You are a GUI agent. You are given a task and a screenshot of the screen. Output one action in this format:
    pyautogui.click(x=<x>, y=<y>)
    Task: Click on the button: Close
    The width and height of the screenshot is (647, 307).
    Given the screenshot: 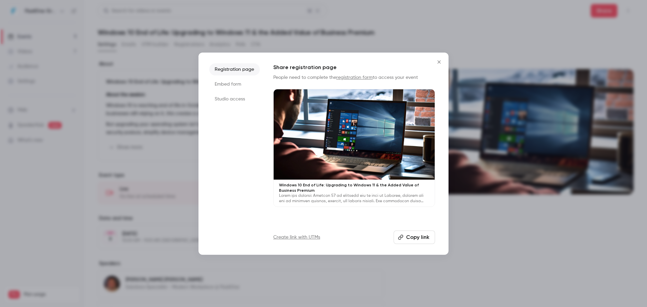 What is the action you would take?
    pyautogui.click(x=439, y=62)
    